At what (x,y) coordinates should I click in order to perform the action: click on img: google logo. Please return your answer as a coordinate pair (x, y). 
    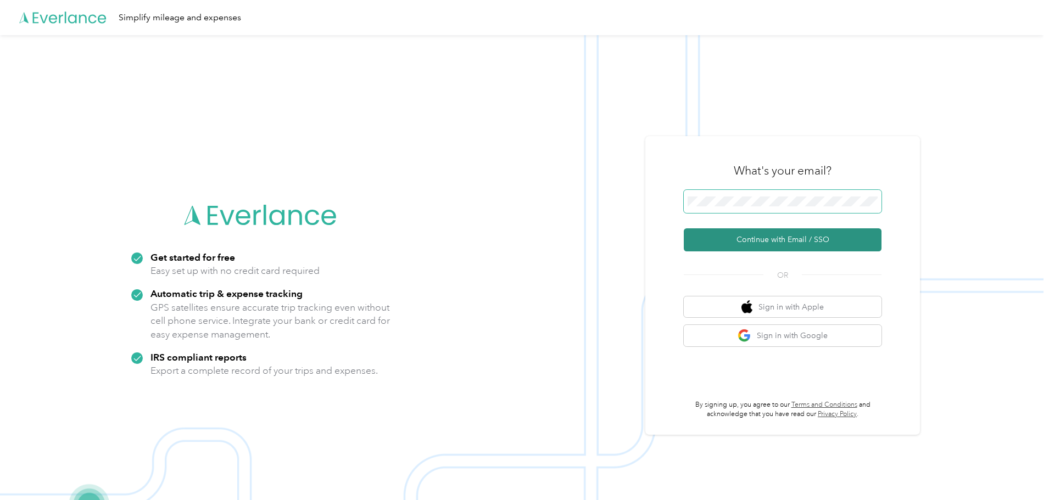
    Looking at the image, I should click on (744, 336).